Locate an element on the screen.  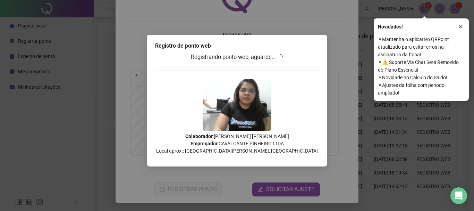
span: close is located at coordinates (461, 27).